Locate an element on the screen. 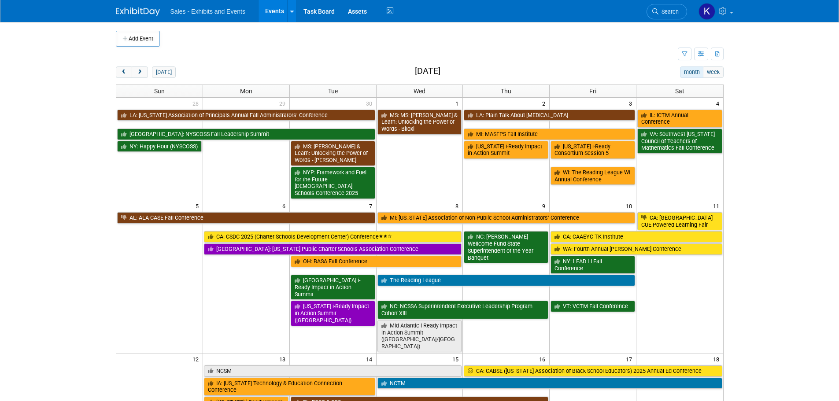 This screenshot has height=401, width=839. span: Sales - Exhibits and Events is located at coordinates (208, 11).